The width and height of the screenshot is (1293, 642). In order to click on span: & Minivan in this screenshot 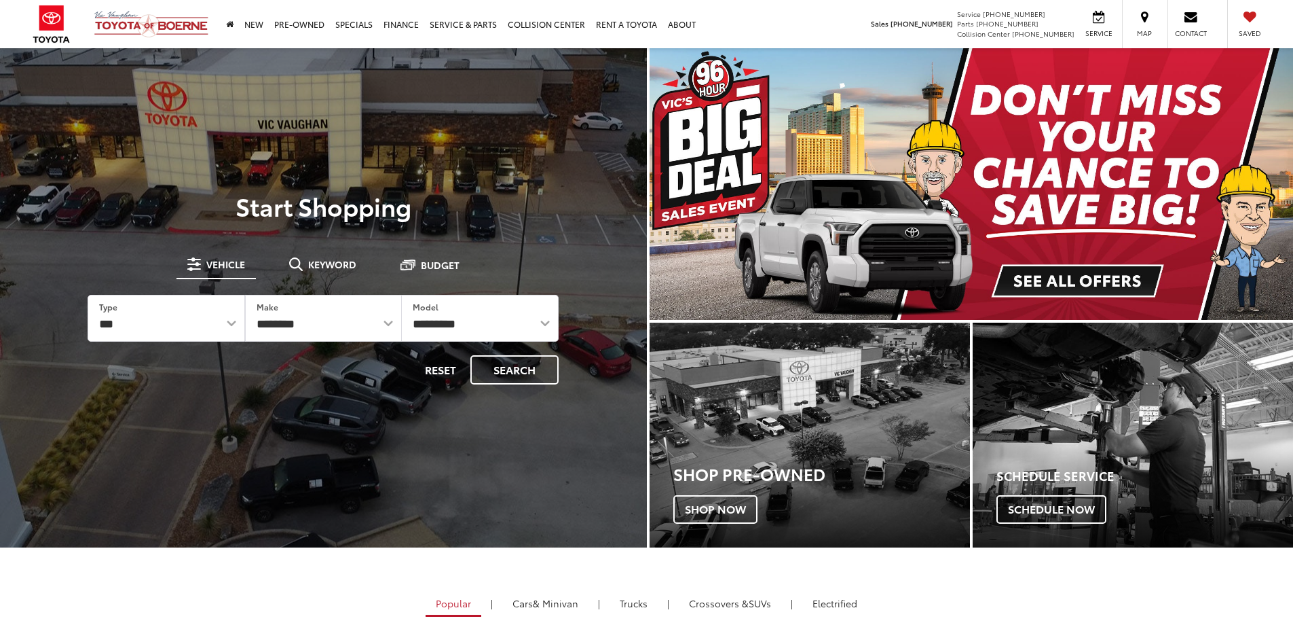, I will do `click(555, 603)`.